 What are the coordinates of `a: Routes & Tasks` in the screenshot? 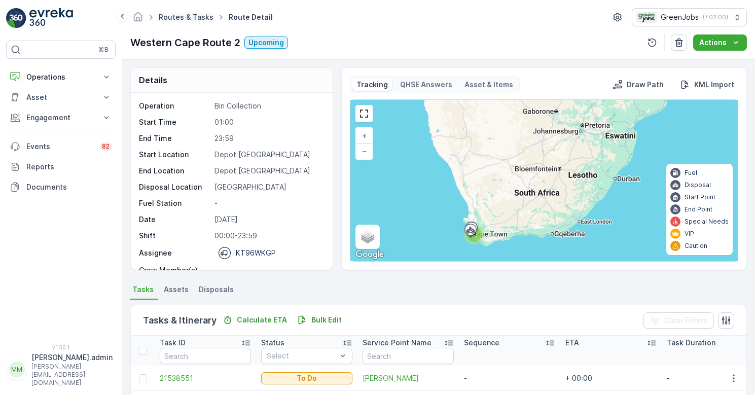 It's located at (186, 17).